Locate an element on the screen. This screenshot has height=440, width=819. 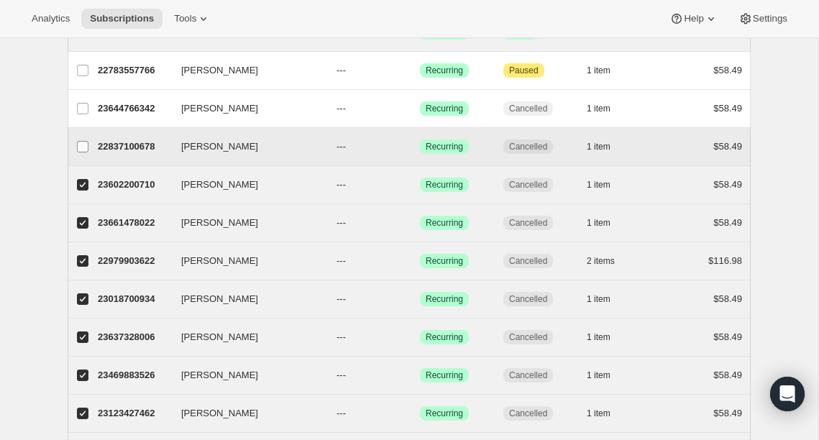
p: 23018700934 is located at coordinates (134, 299).